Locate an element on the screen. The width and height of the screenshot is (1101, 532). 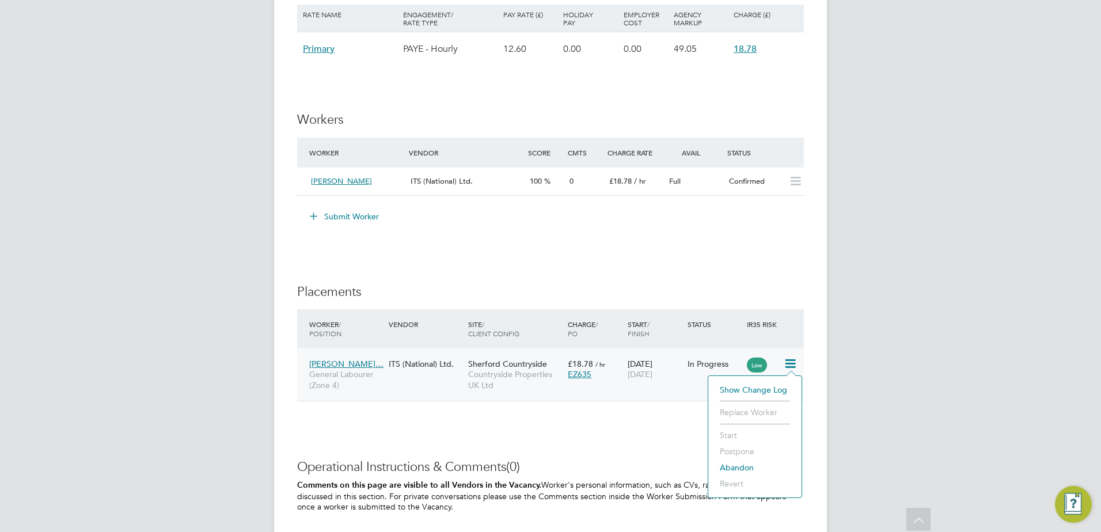
div: ITS (National) Ltd. is located at coordinates (426, 364).